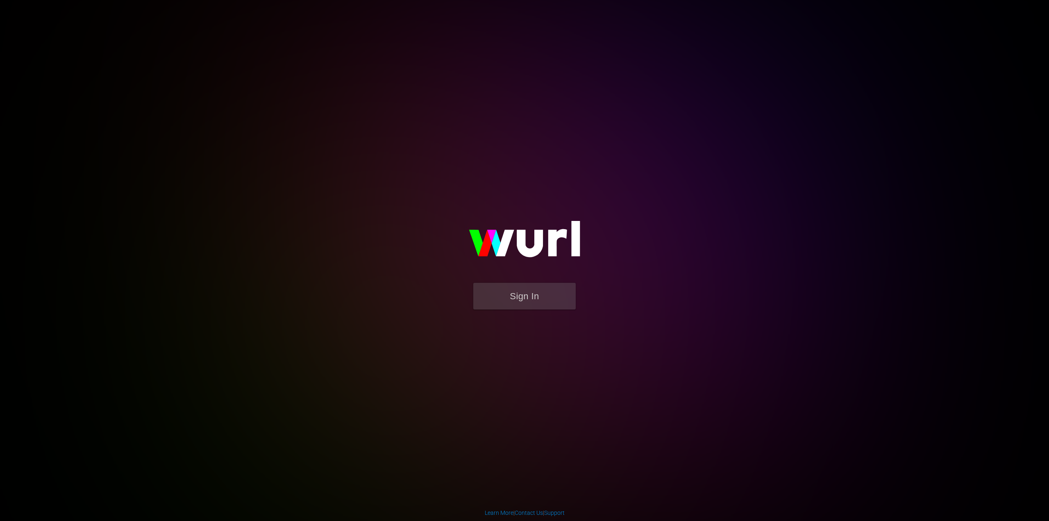 This screenshot has height=521, width=1049. Describe the element at coordinates (525, 243) in the screenshot. I see `img: wurl-logo-on-black-223613ac3d8ba8fe6dc639794a292ebdb59501304c7dfd60c99c58986ef67473.svg` at that location.